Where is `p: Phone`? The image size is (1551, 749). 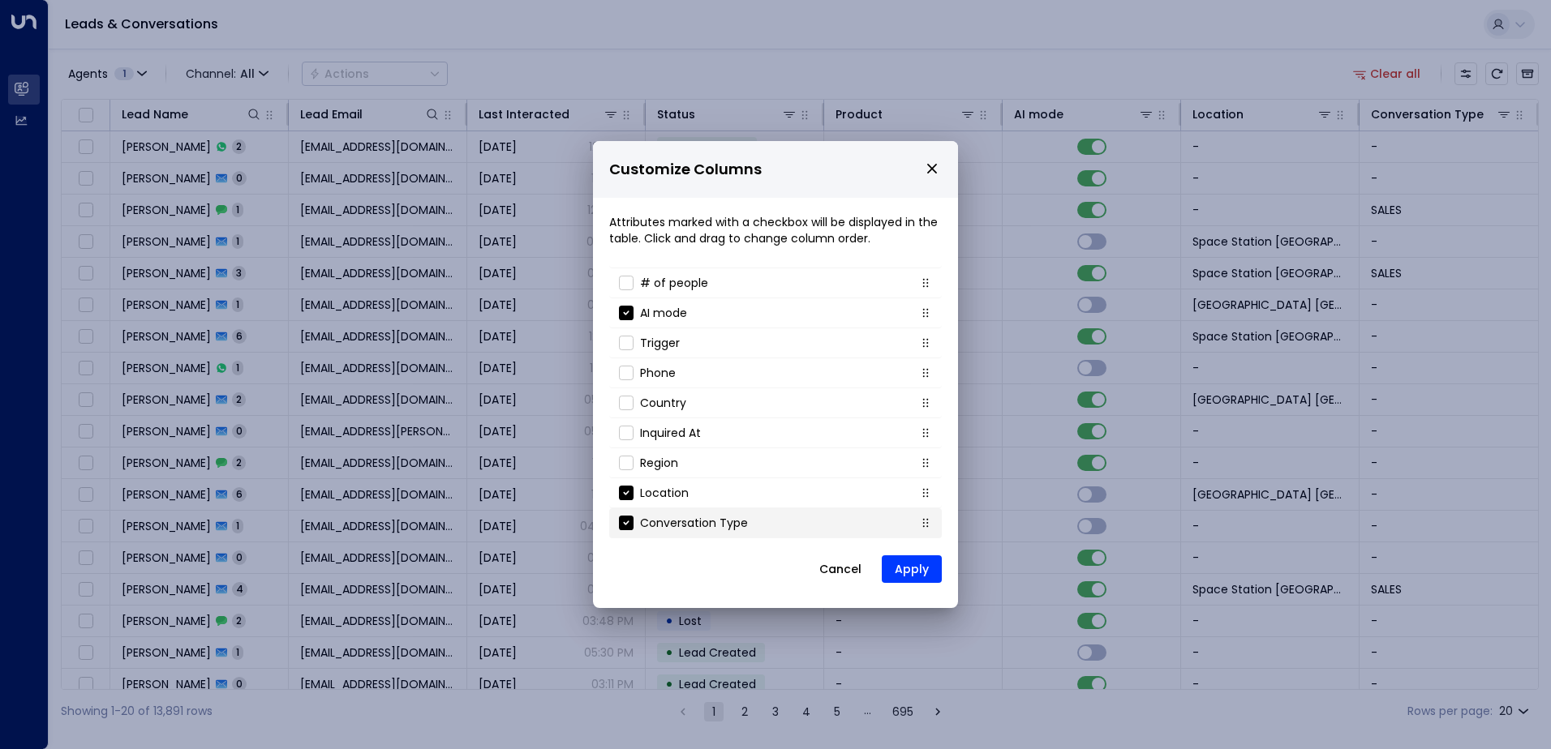 p: Phone is located at coordinates (658, 373).